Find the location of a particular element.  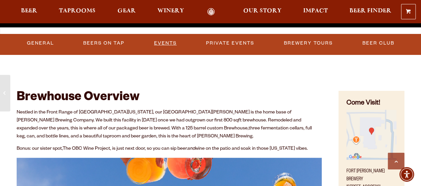

span: Taprooms is located at coordinates (77, 11).